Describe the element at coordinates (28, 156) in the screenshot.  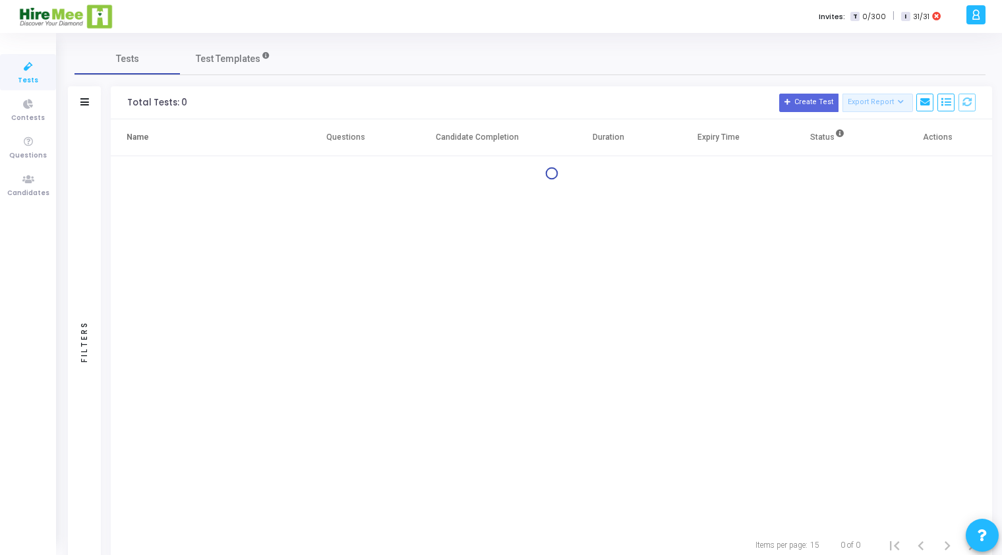
I see `span: Questions` at that location.